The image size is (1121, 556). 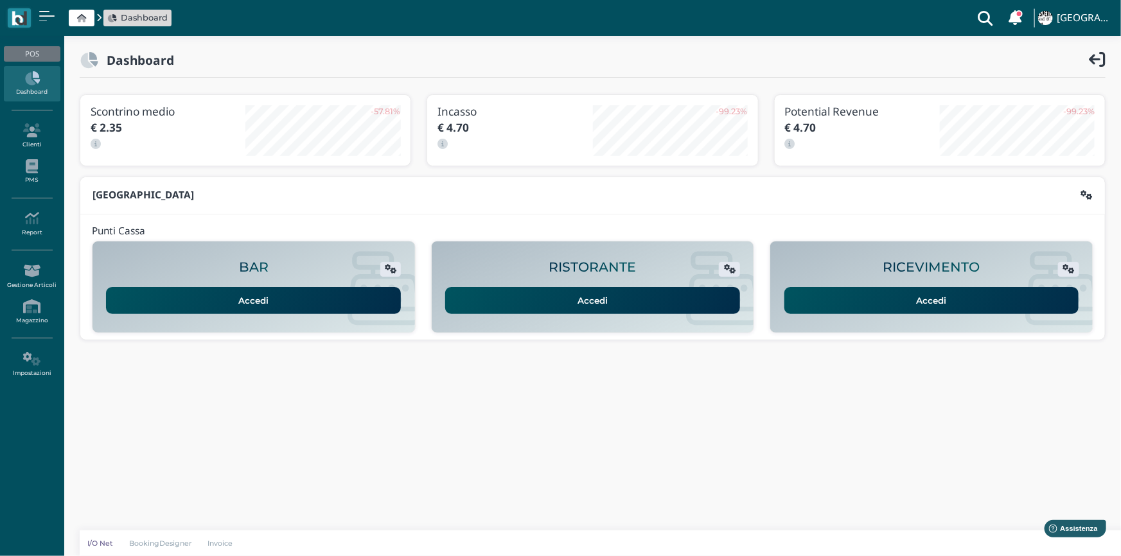 I want to click on a: Gestione Articoli, so click(x=31, y=276).